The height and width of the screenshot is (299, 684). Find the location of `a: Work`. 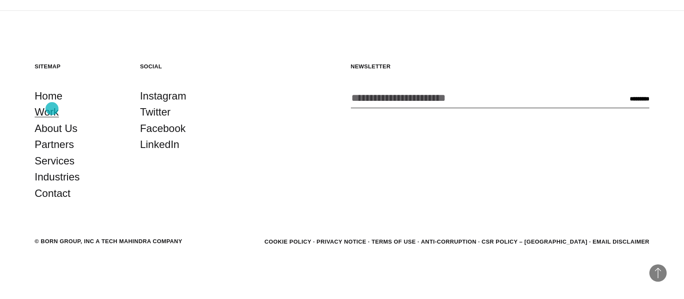

a: Work is located at coordinates (47, 112).